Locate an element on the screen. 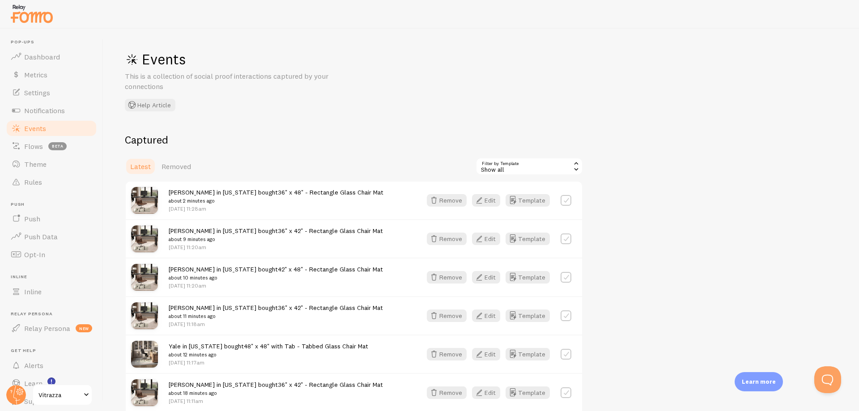 Image resolution: width=859 pixels, height=411 pixels. h1: Events is located at coordinates (259, 59).